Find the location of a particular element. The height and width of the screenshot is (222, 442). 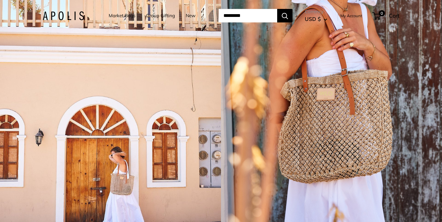

span: Cart is located at coordinates (394, 15).